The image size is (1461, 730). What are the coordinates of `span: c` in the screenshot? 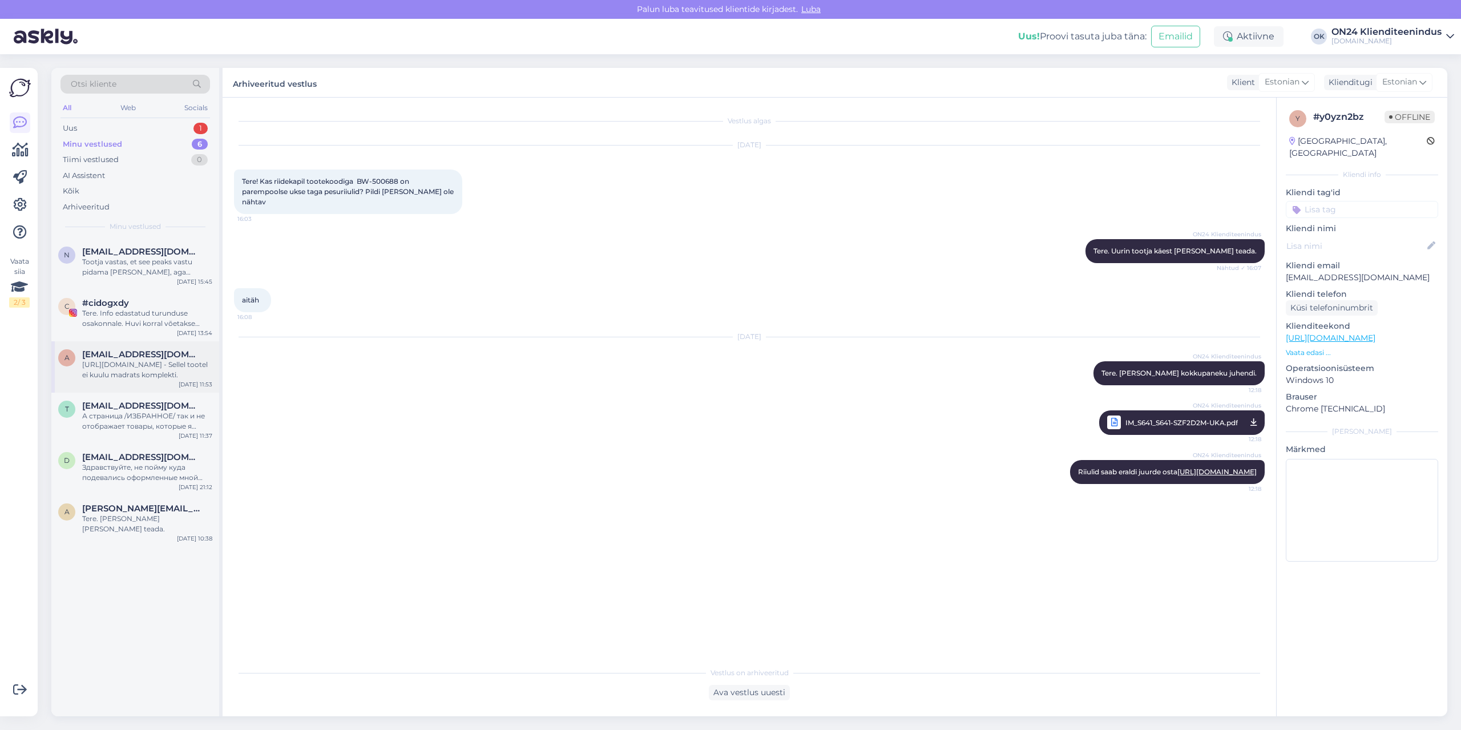 It's located at (67, 306).